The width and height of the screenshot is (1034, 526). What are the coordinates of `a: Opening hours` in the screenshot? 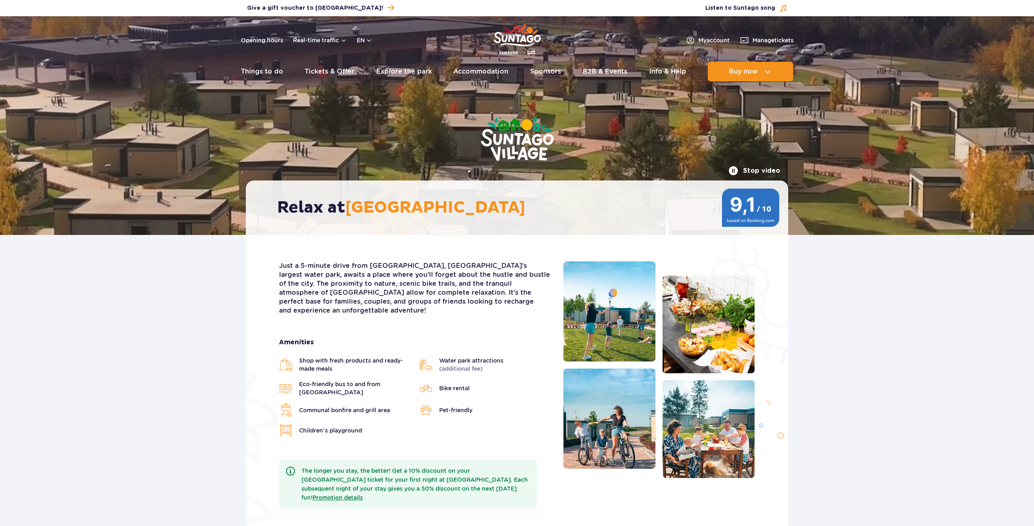 It's located at (262, 40).